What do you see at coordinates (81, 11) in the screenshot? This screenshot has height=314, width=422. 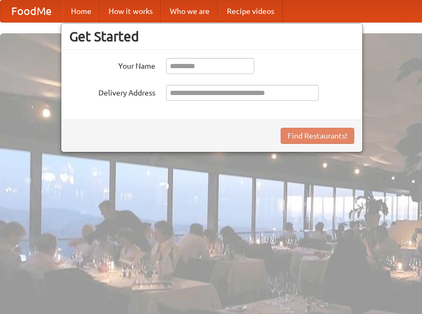 I see `a: Home` at bounding box center [81, 11].